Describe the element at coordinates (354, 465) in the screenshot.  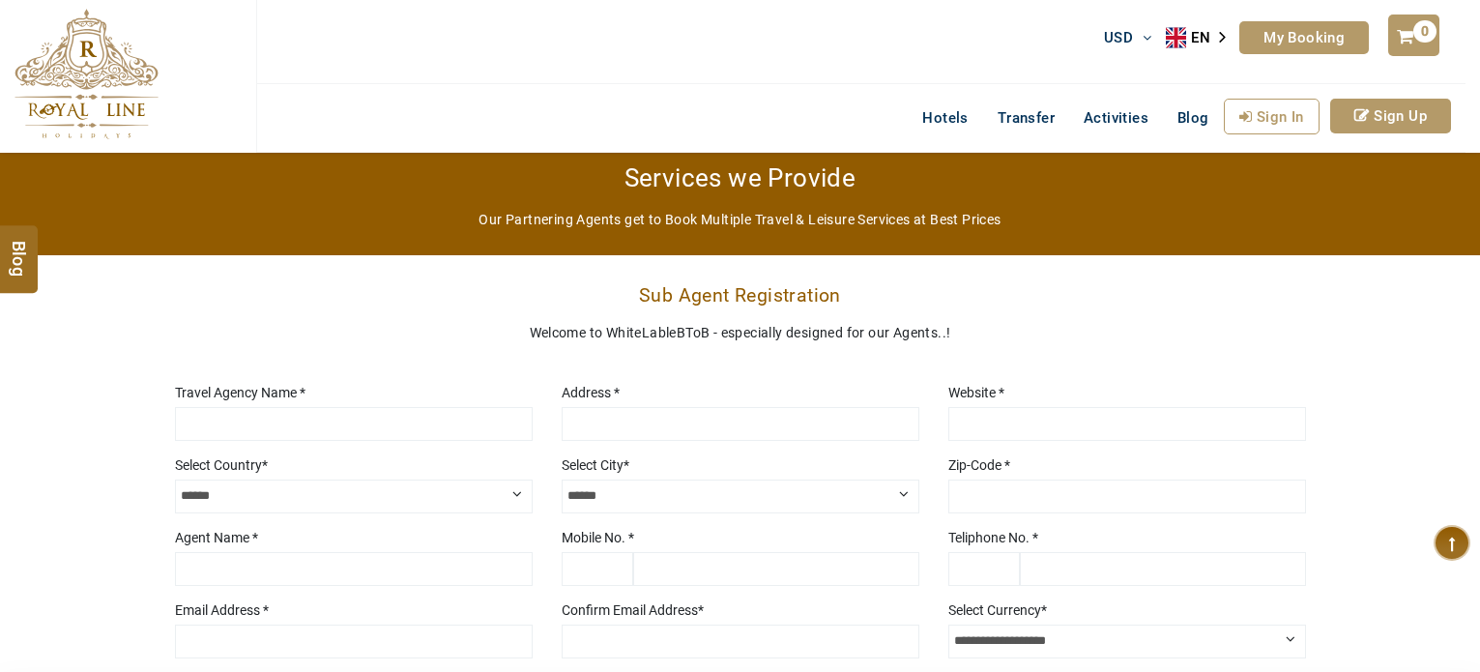
I see `label: Select Country*` at that location.